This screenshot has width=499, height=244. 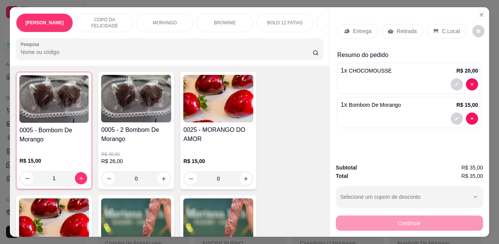 I want to click on p: BOLO 12 FATIAS, so click(x=285, y=23).